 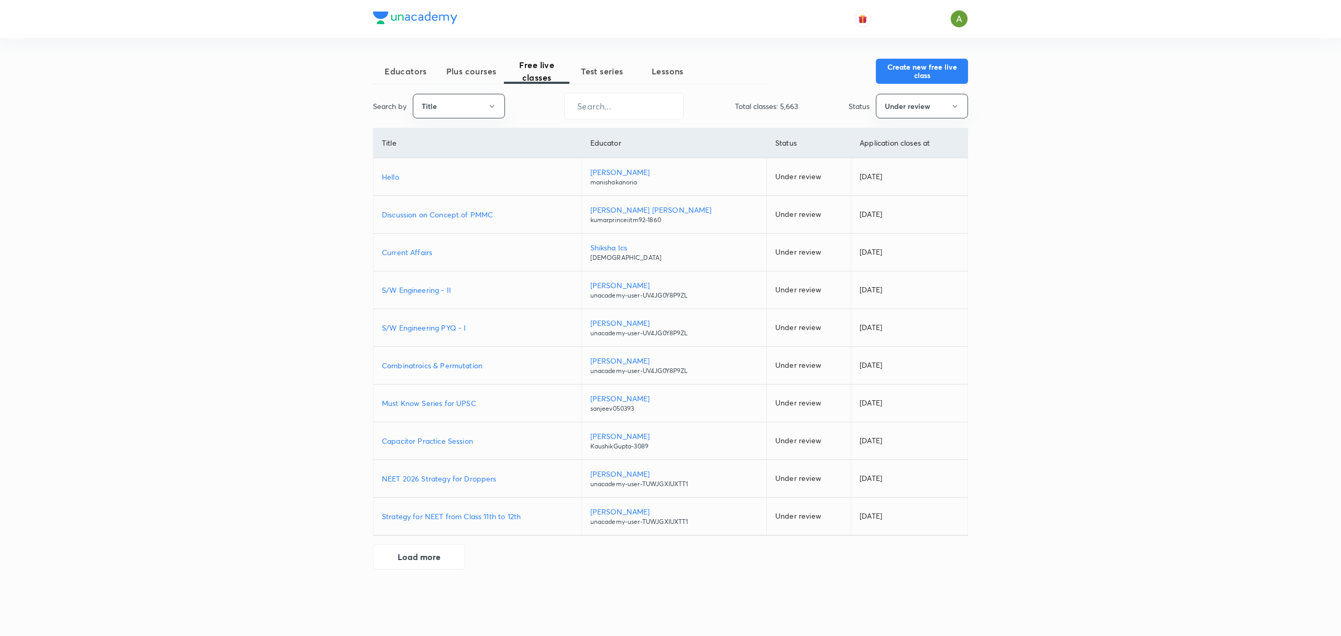 I want to click on p: Must Know Series for UPSC, so click(x=477, y=403).